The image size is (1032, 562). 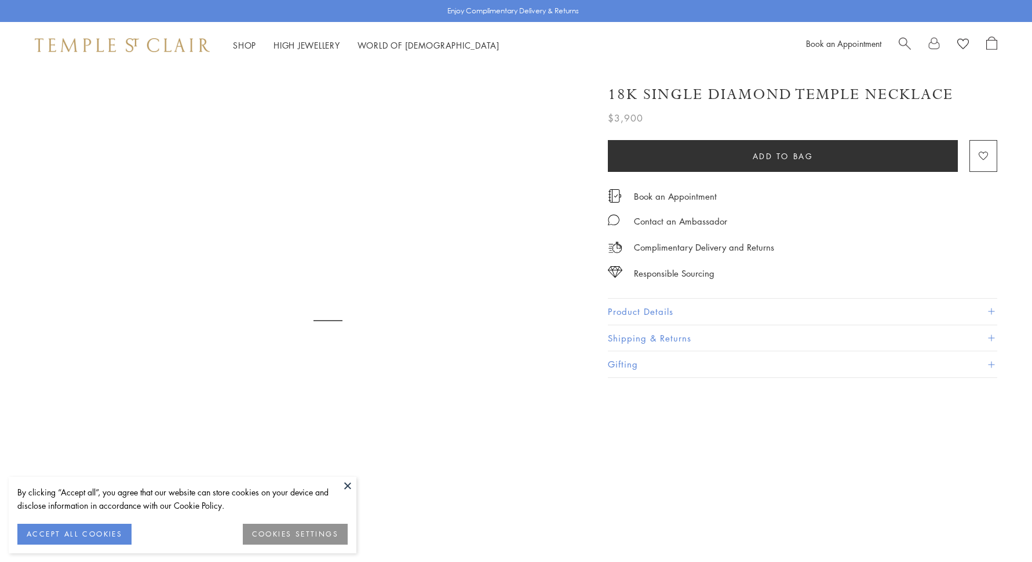 What do you see at coordinates (182, 499) in the screenshot?
I see `div: By clicking “Accept all”, you agree that our website can store cookies on your device and disclos...` at bounding box center [182, 499].